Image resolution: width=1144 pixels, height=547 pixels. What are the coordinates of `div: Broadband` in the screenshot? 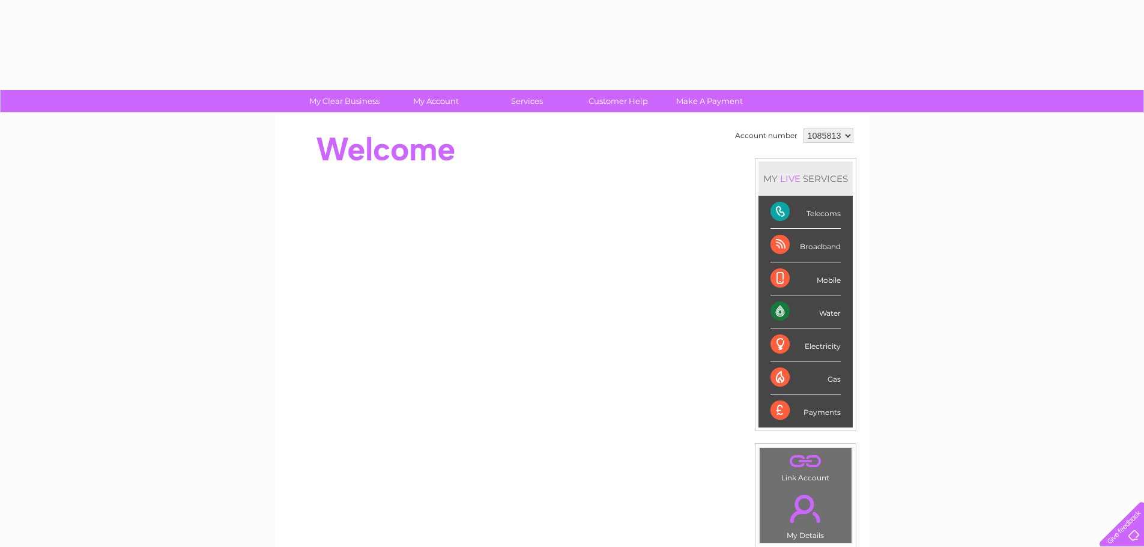 It's located at (805, 245).